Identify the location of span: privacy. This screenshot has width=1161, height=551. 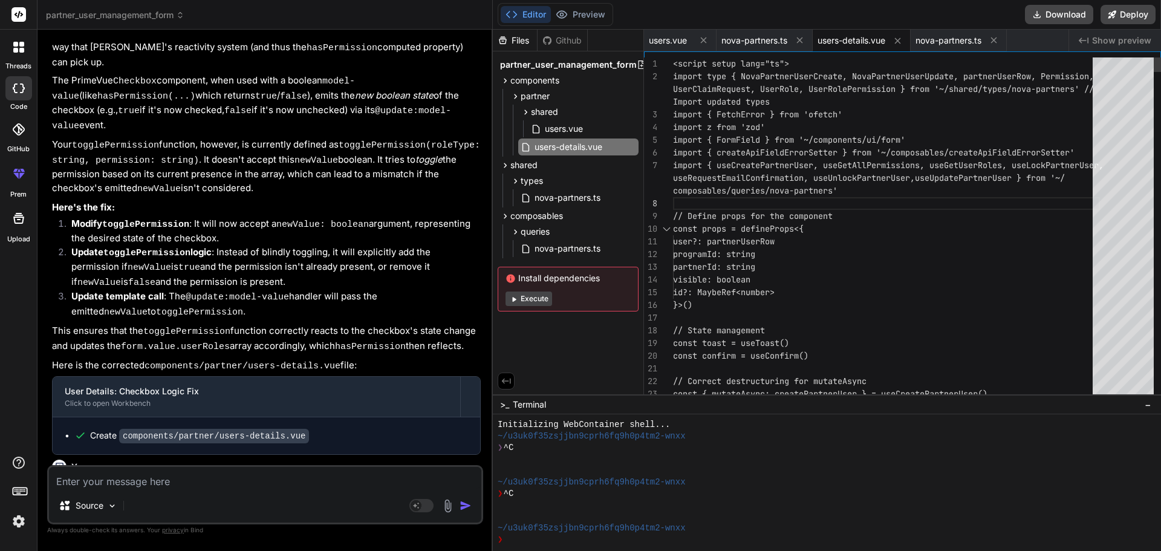
(173, 530).